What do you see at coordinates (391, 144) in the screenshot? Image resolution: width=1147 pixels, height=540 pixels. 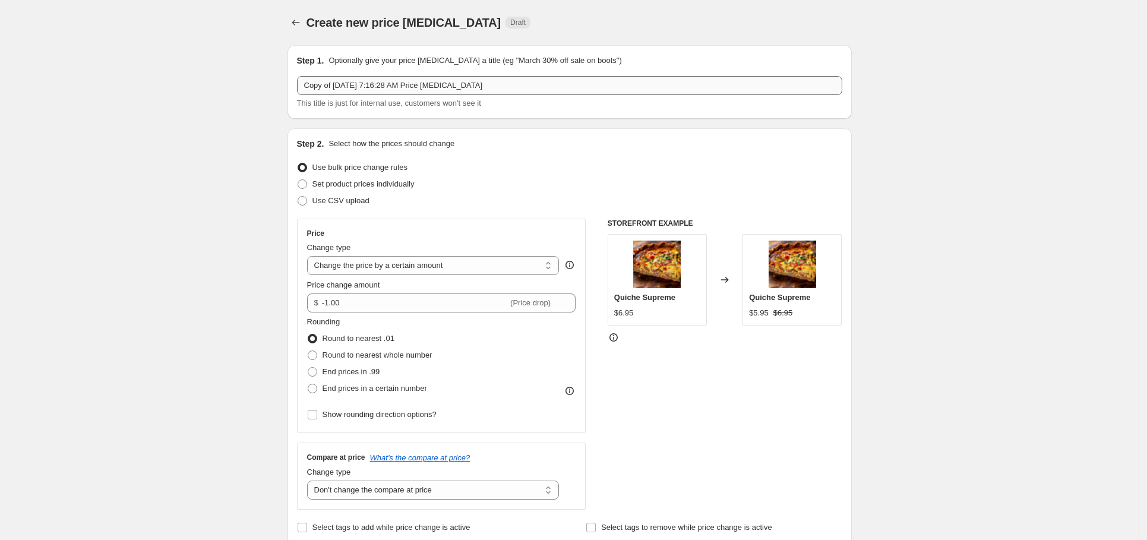 I see `p: Select how the prices should change` at bounding box center [391, 144].